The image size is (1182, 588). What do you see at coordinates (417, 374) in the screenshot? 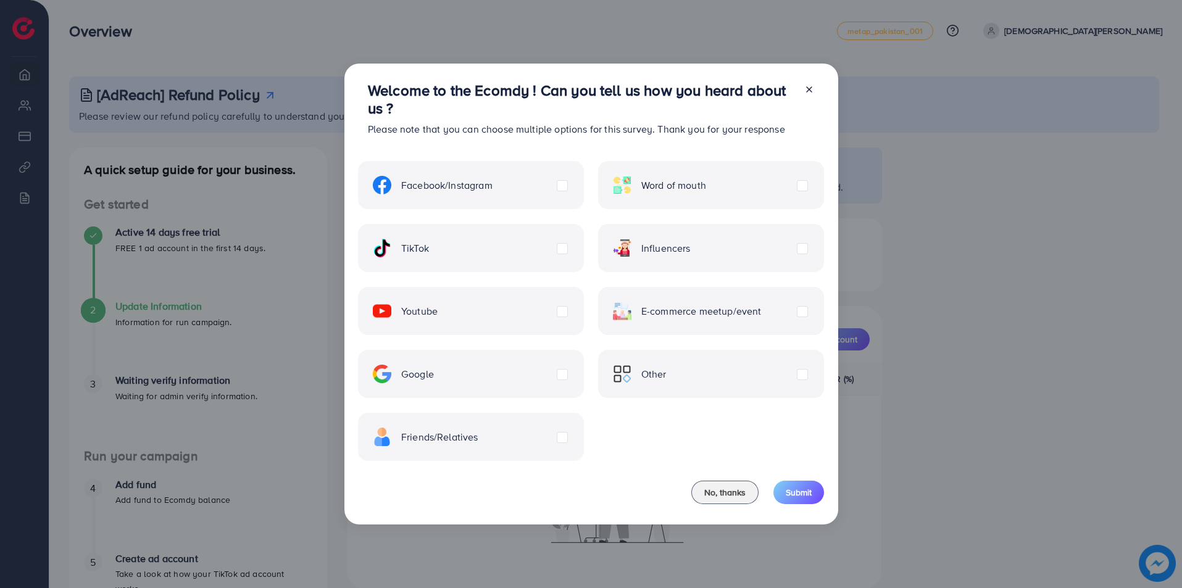
I see `span: Google` at bounding box center [417, 374].